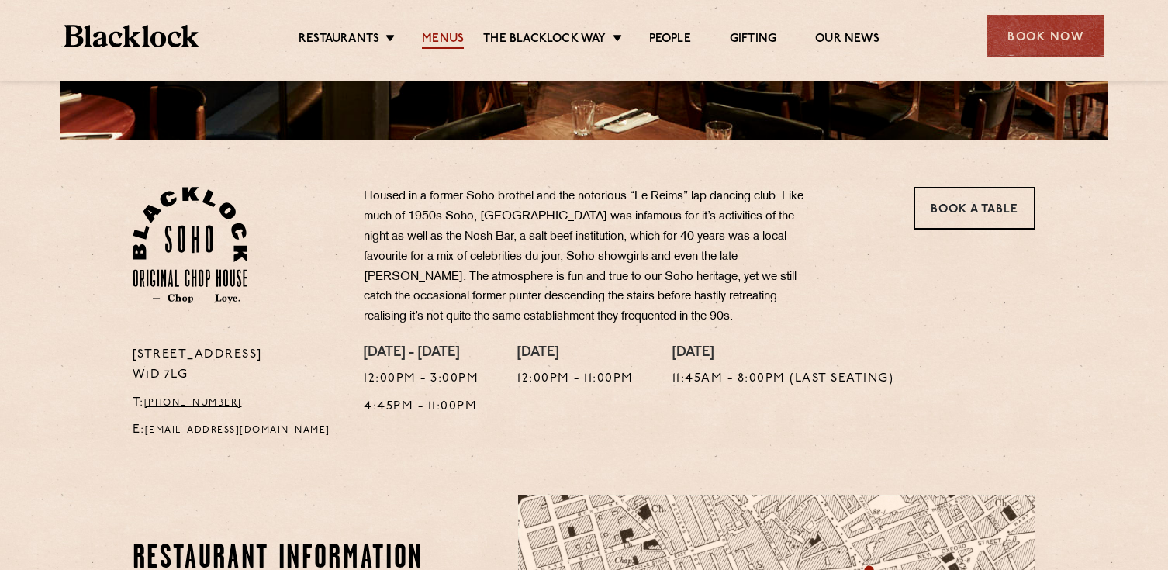  What do you see at coordinates (236, 403) in the screenshot?
I see `p: T:` at bounding box center [236, 403].